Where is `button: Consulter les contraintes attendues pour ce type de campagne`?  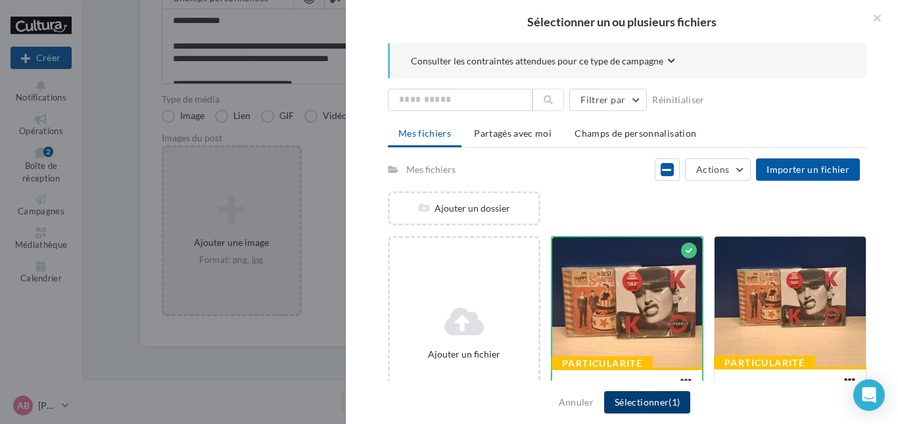 button: Consulter les contraintes attendues pour ce type de campagne is located at coordinates (543, 62).